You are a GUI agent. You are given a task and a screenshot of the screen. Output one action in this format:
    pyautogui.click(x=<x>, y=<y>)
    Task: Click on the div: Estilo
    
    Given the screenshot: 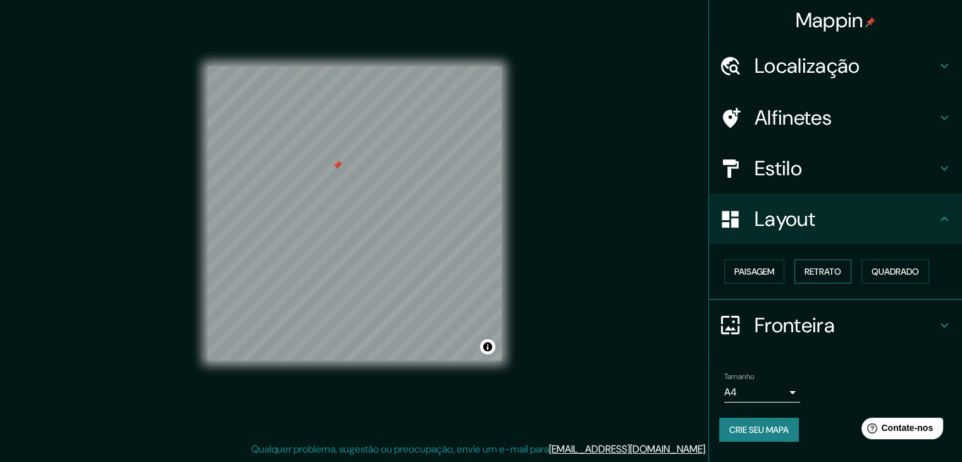 What is the action you would take?
    pyautogui.click(x=835, y=168)
    